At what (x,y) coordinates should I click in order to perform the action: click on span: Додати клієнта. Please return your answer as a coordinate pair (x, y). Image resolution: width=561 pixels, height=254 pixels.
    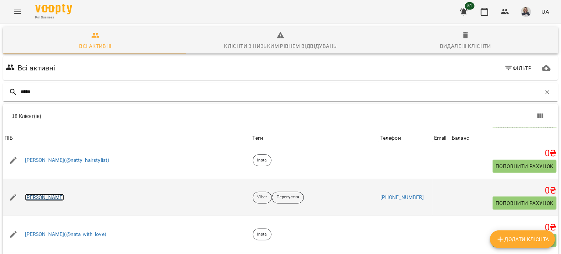
    Looking at the image, I should click on (523, 239).